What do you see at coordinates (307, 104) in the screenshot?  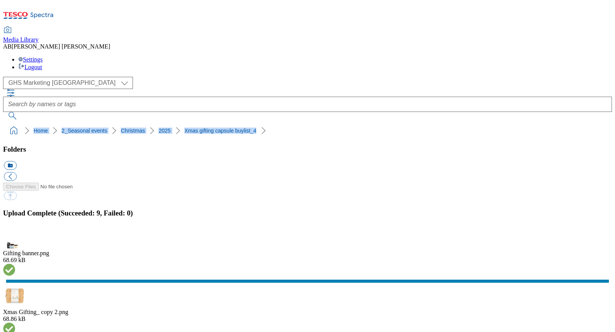 I see `input: Search by names or tags` at bounding box center [307, 104].